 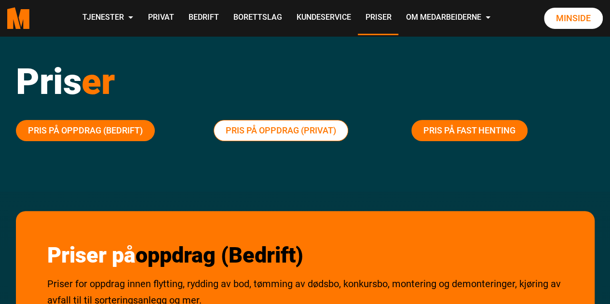 What do you see at coordinates (98, 82) in the screenshot?
I see `span: er` at bounding box center [98, 82].